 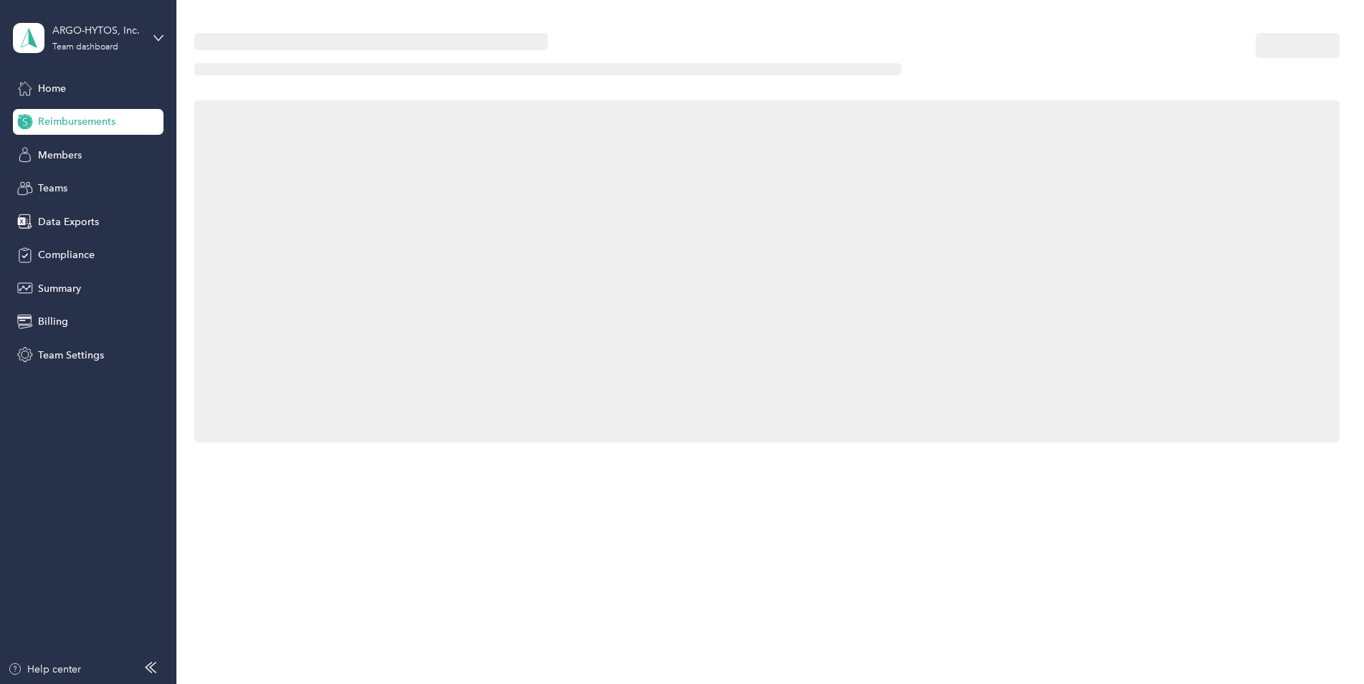 What do you see at coordinates (71, 355) in the screenshot?
I see `span: Team Settings` at bounding box center [71, 355].